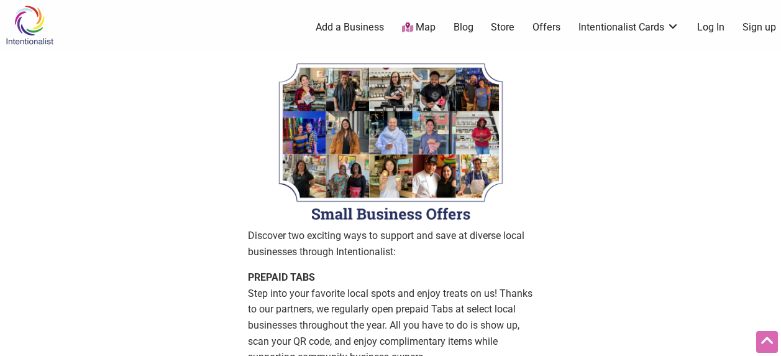  Describe the element at coordinates (391, 243) in the screenshot. I see `p: Discover two exciting ways to support and save at diverse local businesses through Intentionalist:` at that location.